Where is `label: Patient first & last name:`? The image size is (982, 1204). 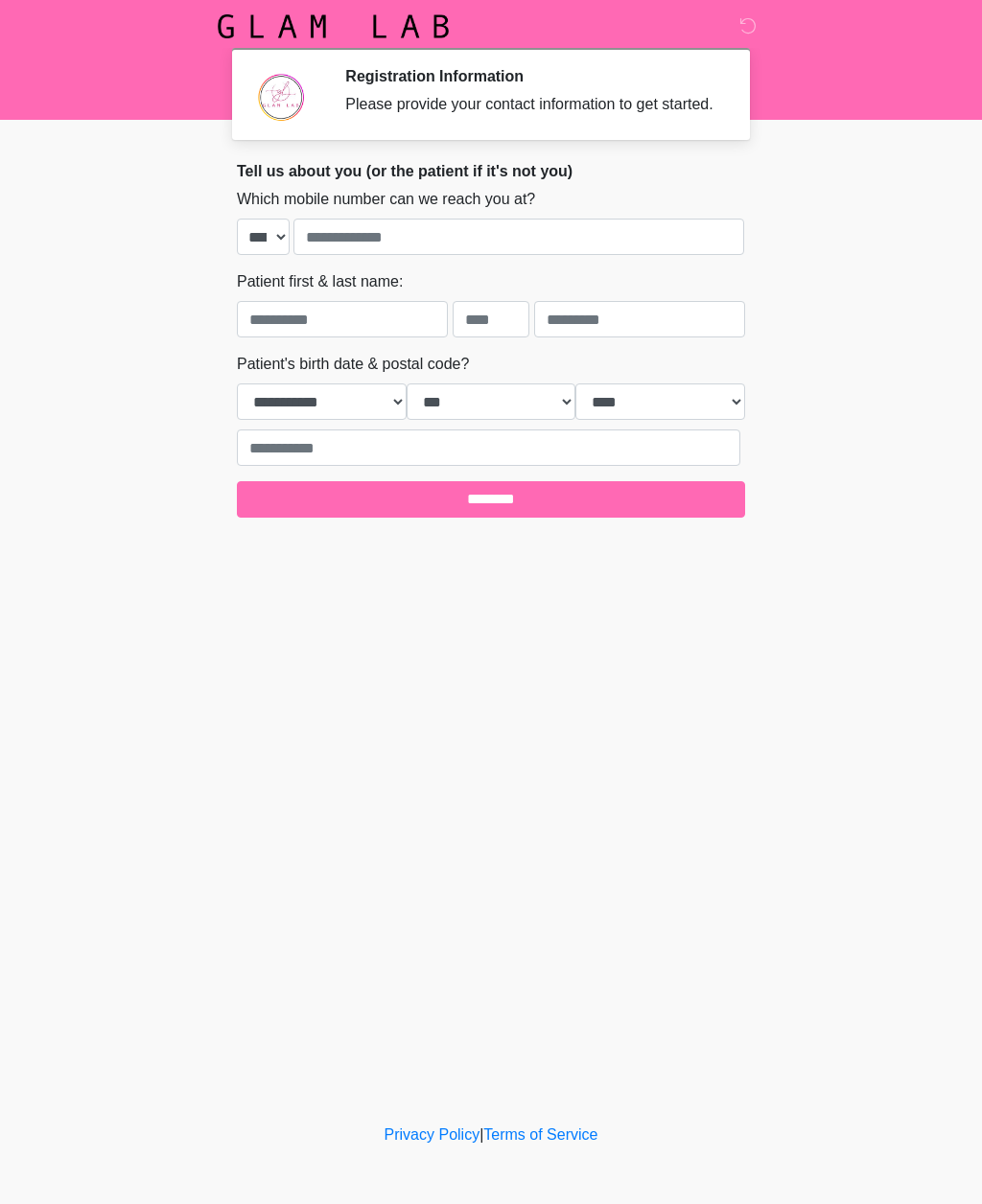 label: Patient first & last name: is located at coordinates (320, 282).